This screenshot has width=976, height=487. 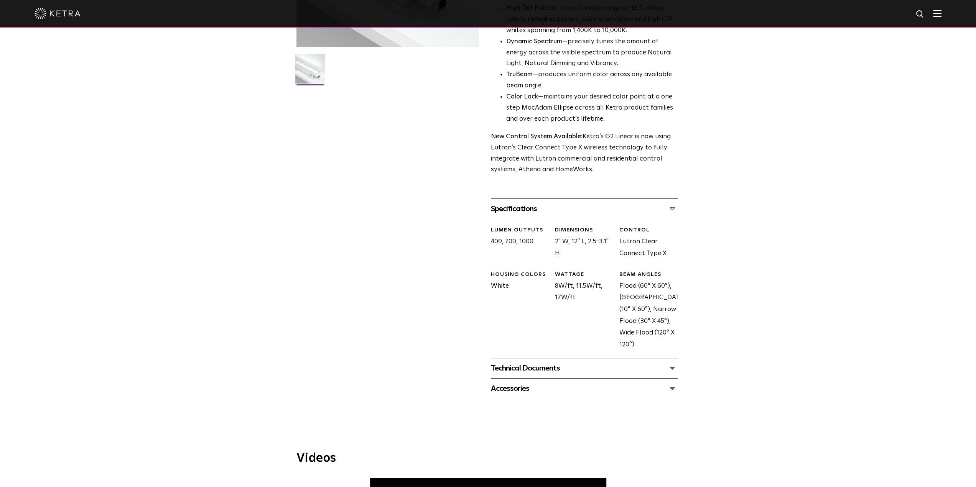 I want to click on div: Accessories, so click(x=584, y=389).